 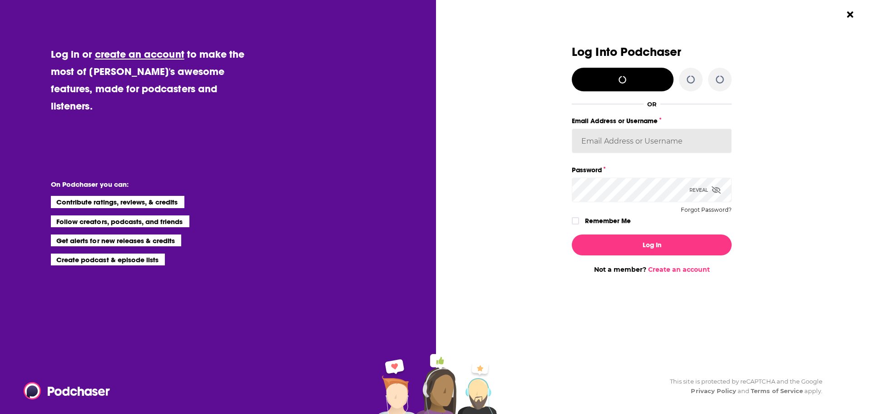 What do you see at coordinates (64, 391) in the screenshot?
I see `a: Podchaser - Follow, Share and Rate Podcasts` at bounding box center [64, 391].